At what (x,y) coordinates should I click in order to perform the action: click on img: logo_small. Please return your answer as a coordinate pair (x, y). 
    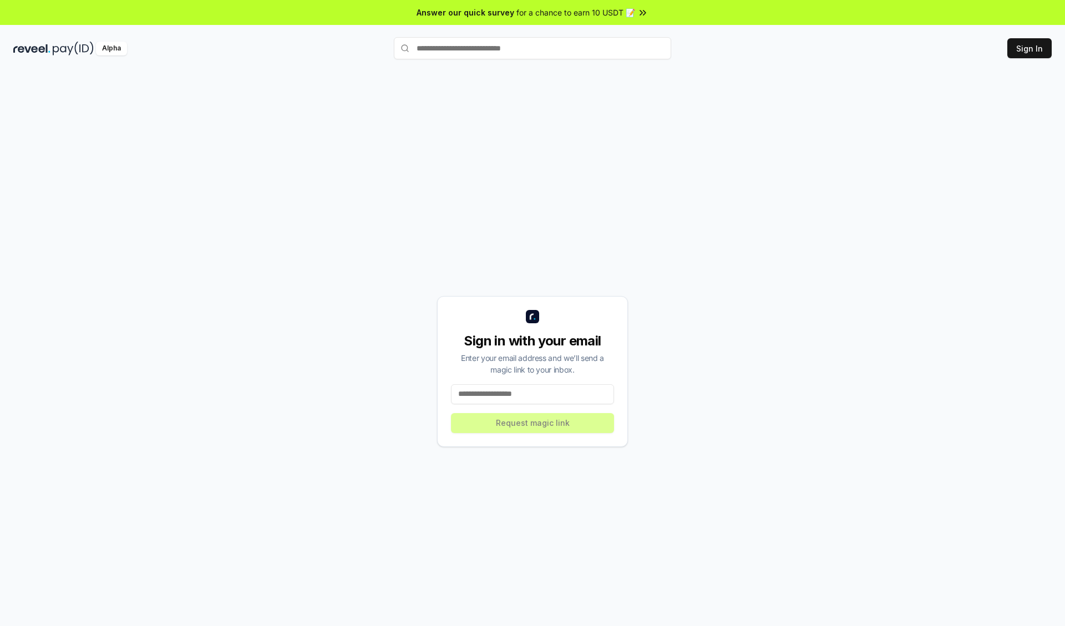
    Looking at the image, I should click on (532, 317).